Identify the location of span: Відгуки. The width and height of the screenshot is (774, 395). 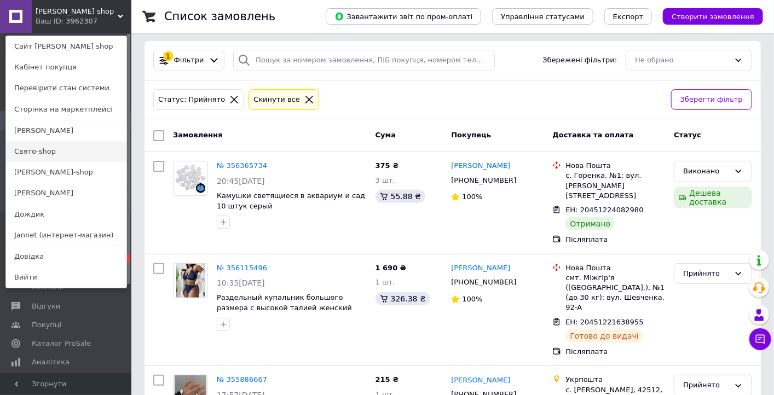
(46, 306).